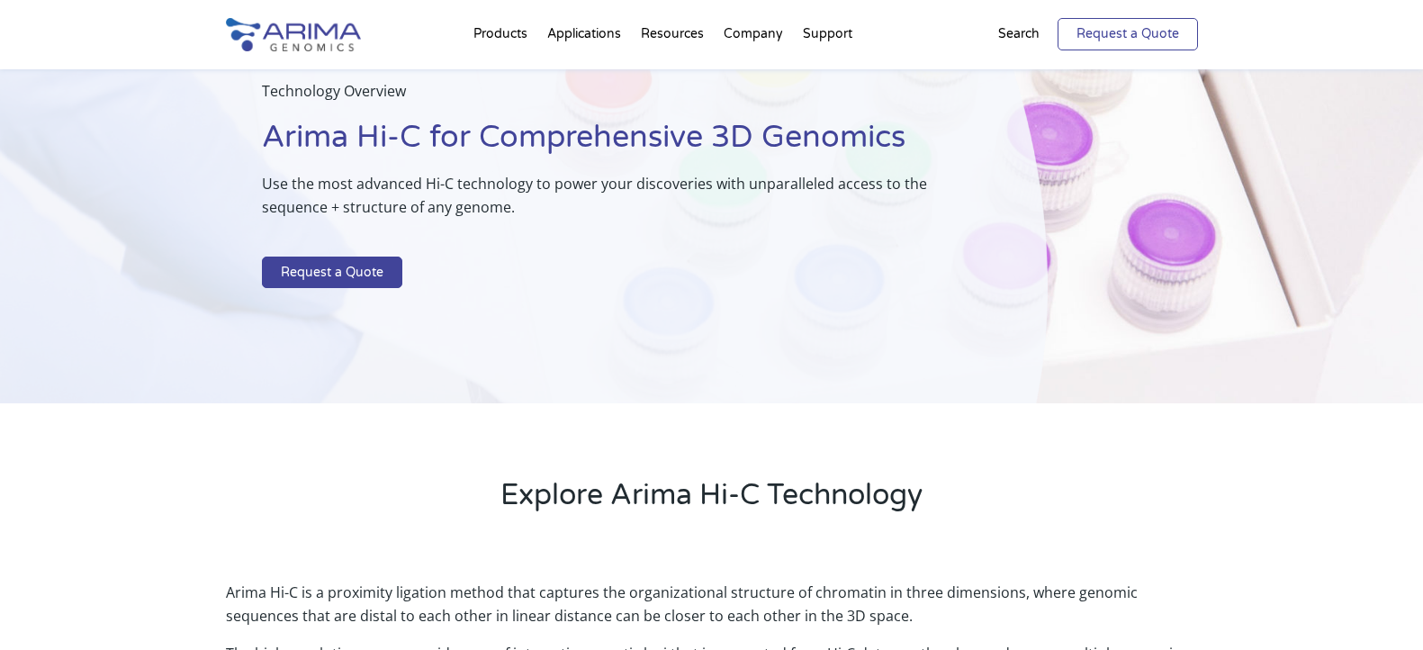  What do you see at coordinates (609, 144) in the screenshot?
I see `h1: Arima Hi-C for Comprehensive 3D Genomics` at bounding box center [609, 144].